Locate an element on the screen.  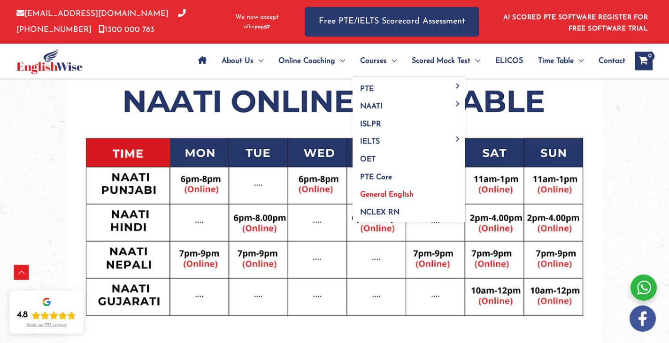
span: NCLEX RN is located at coordinates (380, 213).